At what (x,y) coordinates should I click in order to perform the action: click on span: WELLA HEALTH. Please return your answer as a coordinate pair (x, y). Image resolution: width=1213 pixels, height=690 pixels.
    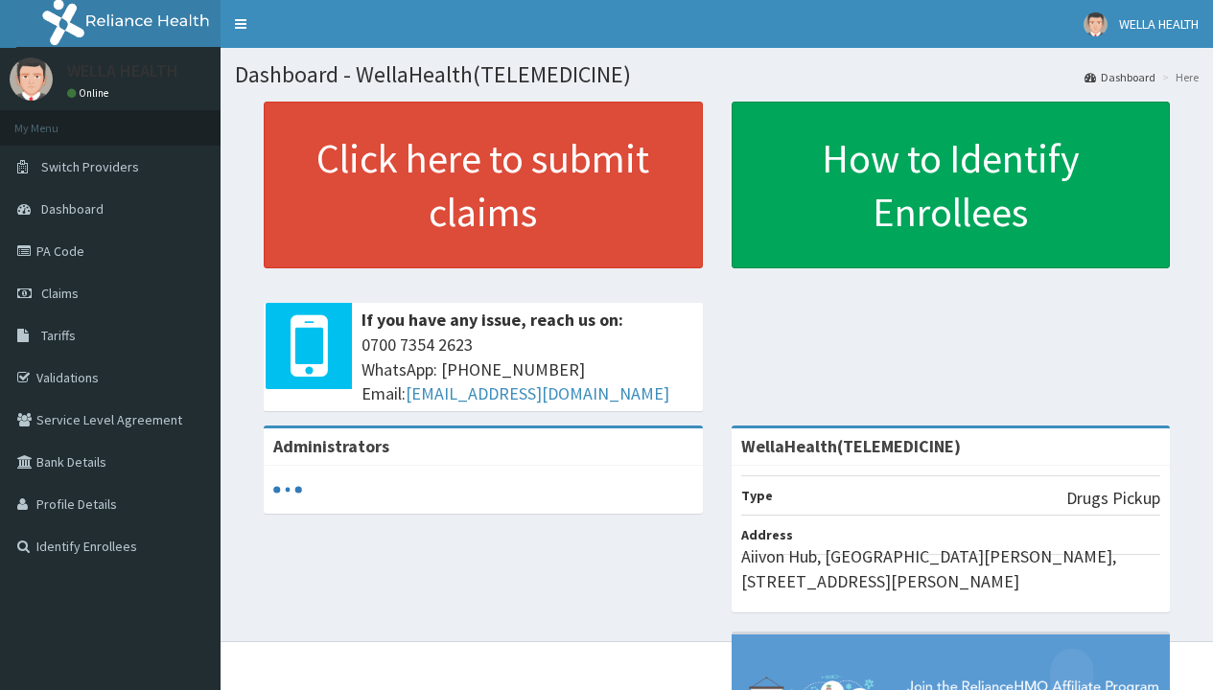
    Looking at the image, I should click on (1158, 24).